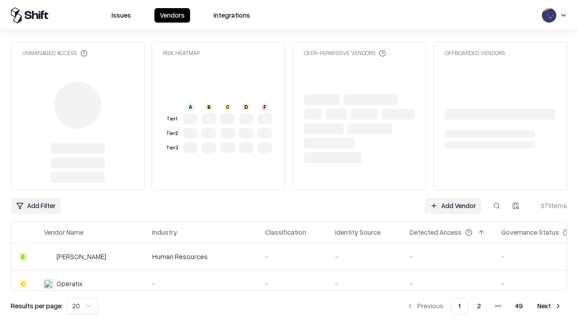  What do you see at coordinates (519, 306) in the screenshot?
I see `button: 49` at bounding box center [519, 306].